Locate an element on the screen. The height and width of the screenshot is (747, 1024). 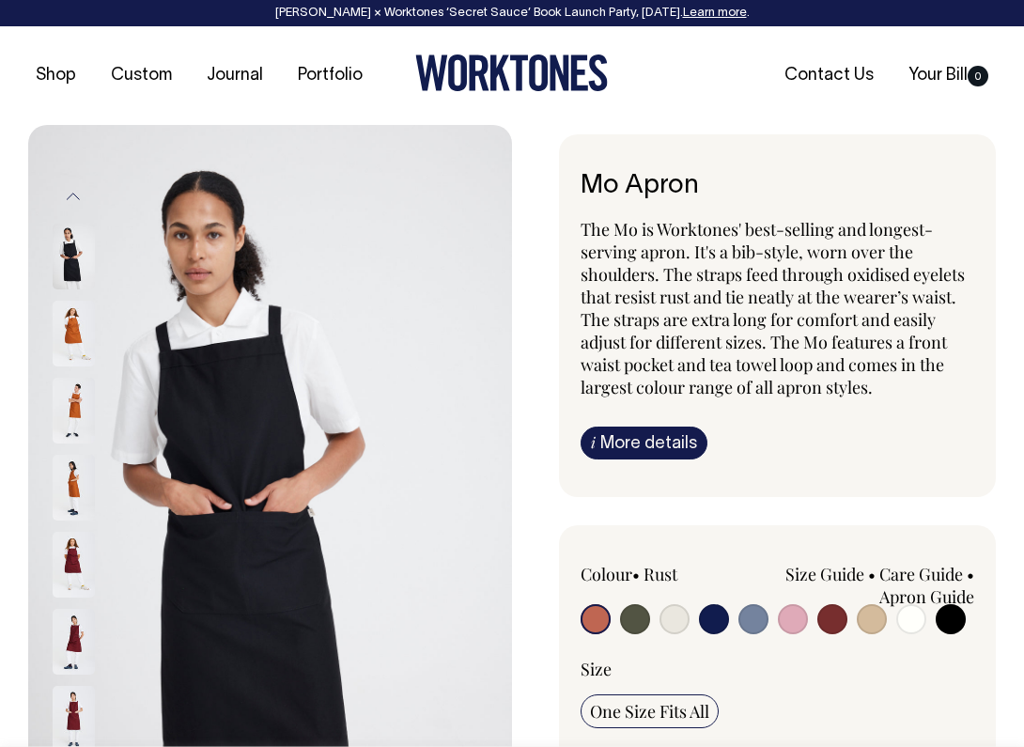
span: i is located at coordinates (593, 442).